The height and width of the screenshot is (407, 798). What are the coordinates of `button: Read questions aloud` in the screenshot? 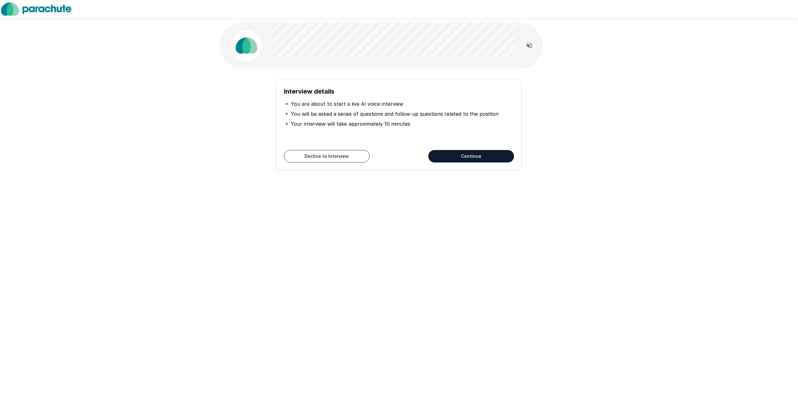 It's located at (530, 46).